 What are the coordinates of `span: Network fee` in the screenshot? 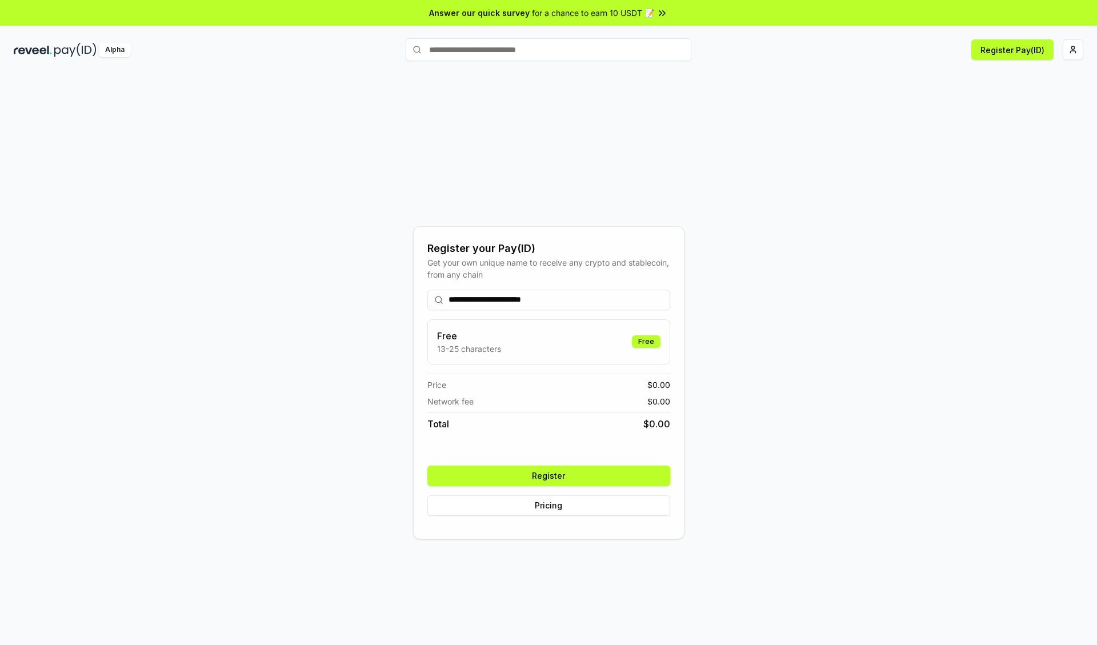 It's located at (450, 401).